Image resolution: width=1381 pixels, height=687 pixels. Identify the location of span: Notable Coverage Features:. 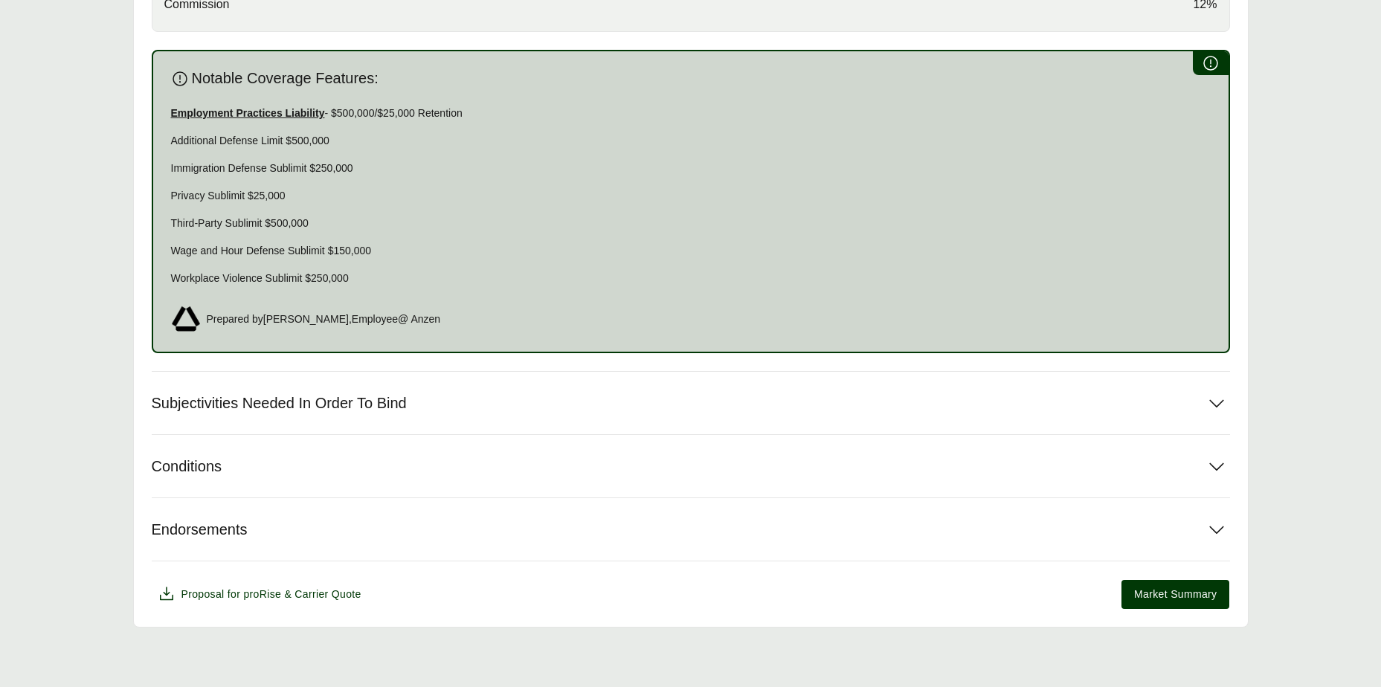
(285, 78).